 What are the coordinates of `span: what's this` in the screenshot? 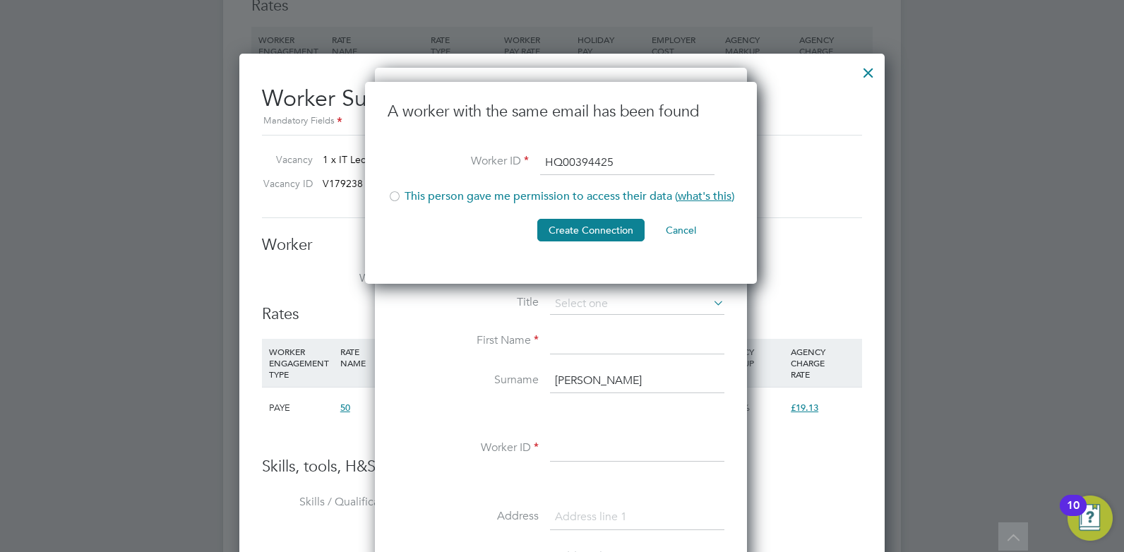 It's located at (705, 196).